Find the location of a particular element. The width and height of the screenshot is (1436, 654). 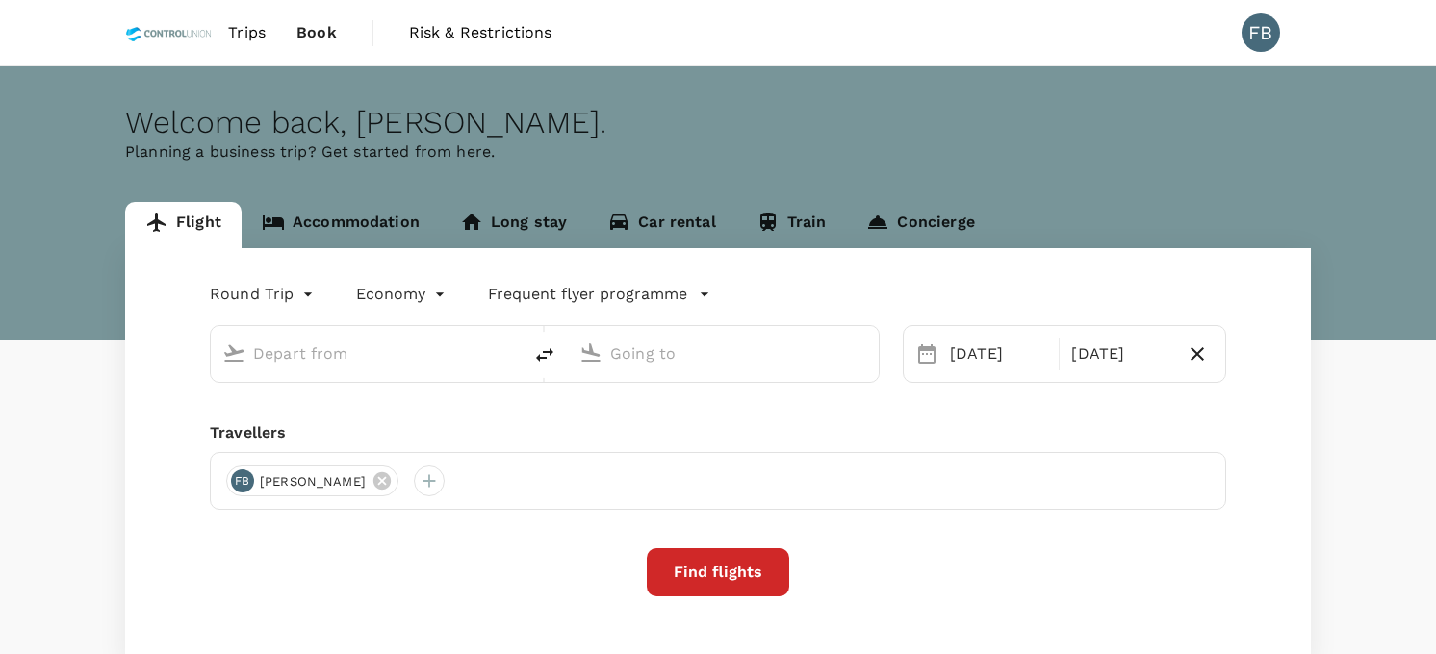

button: Find flights is located at coordinates (718, 573).